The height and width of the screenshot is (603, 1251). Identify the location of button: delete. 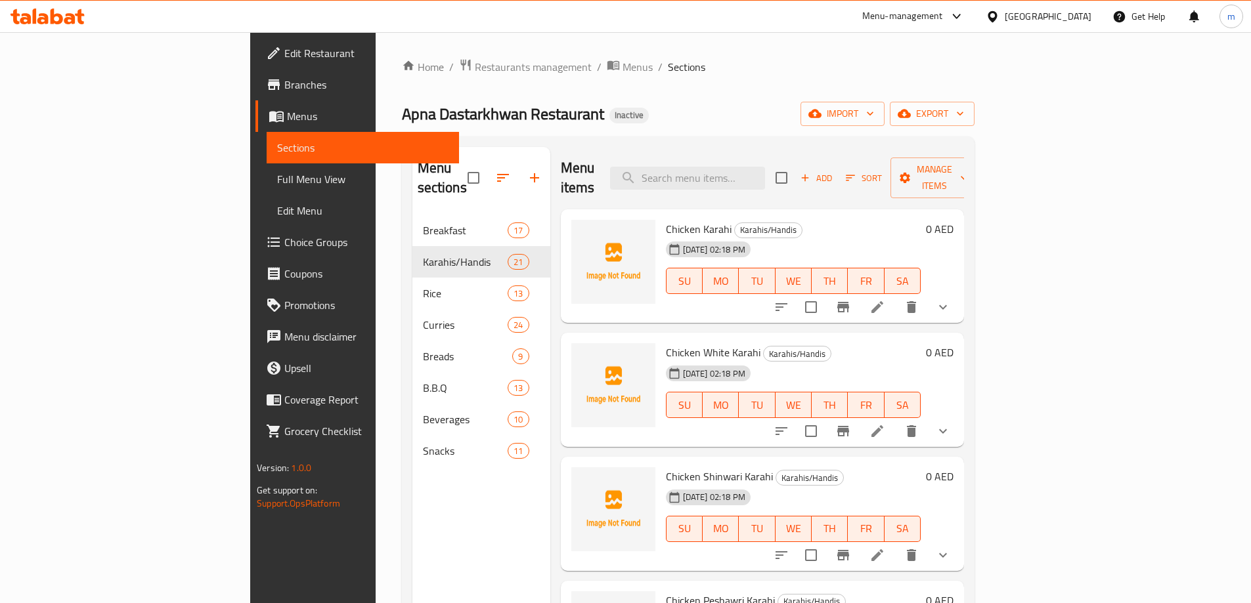
(911, 431).